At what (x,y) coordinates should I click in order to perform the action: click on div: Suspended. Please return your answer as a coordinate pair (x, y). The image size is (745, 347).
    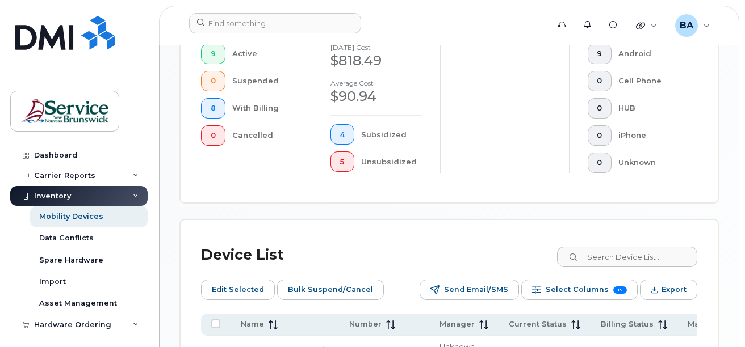
    Looking at the image, I should click on (263, 81).